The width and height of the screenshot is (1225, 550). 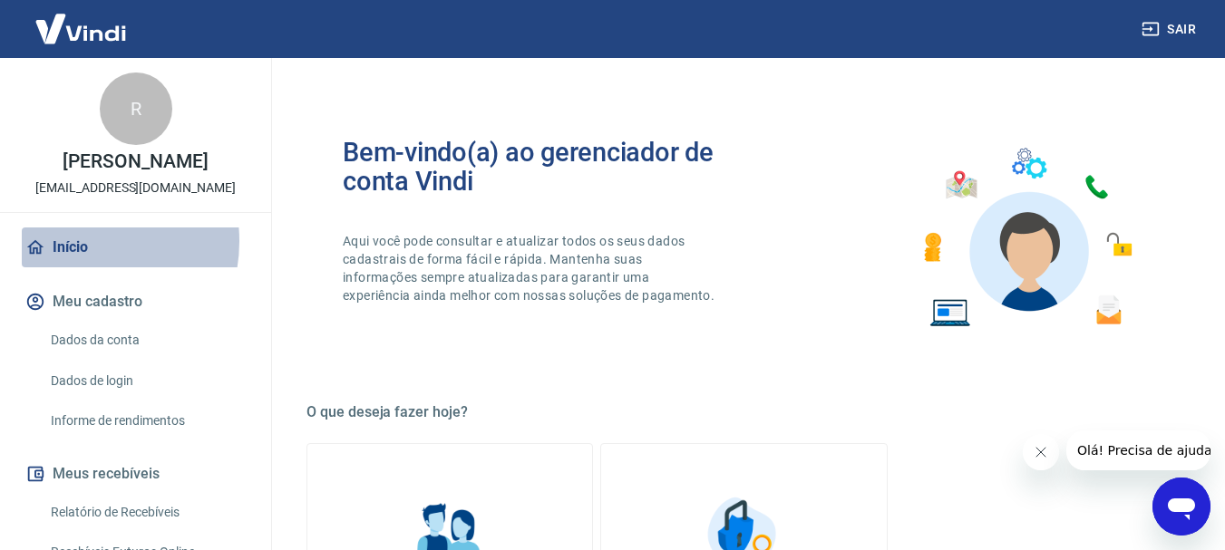 What do you see at coordinates (744, 413) in the screenshot?
I see `h5: O que deseja fazer hoje?` at bounding box center [744, 413].